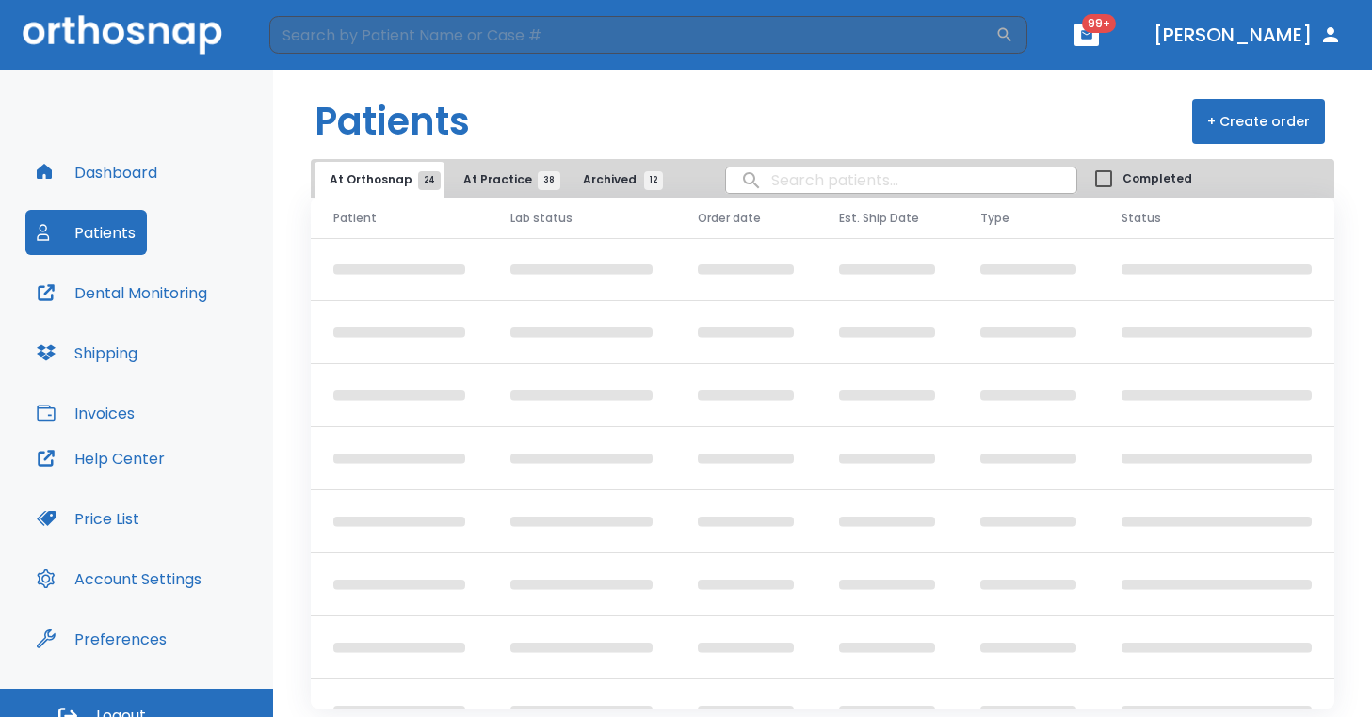  Describe the element at coordinates (429, 181) in the screenshot. I see `span: 24` at that location.